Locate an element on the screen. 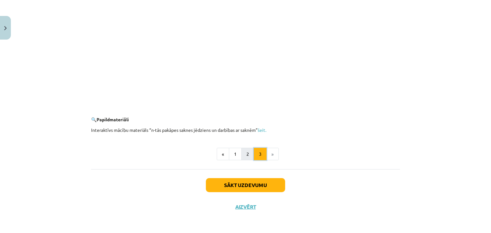  button: Aizvērt is located at coordinates (245, 207).